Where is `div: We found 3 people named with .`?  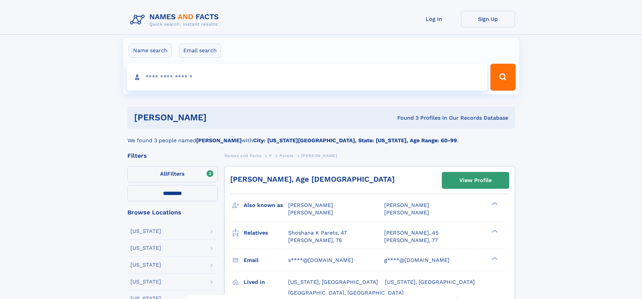 div: We found 3 people named with . is located at coordinates (321, 136).